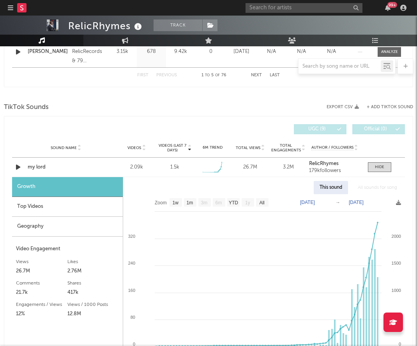 Image resolution: width=417 pixels, height=346 pixels. Describe the element at coordinates (160, 203) in the screenshot. I see `text: Zoom` at that location.